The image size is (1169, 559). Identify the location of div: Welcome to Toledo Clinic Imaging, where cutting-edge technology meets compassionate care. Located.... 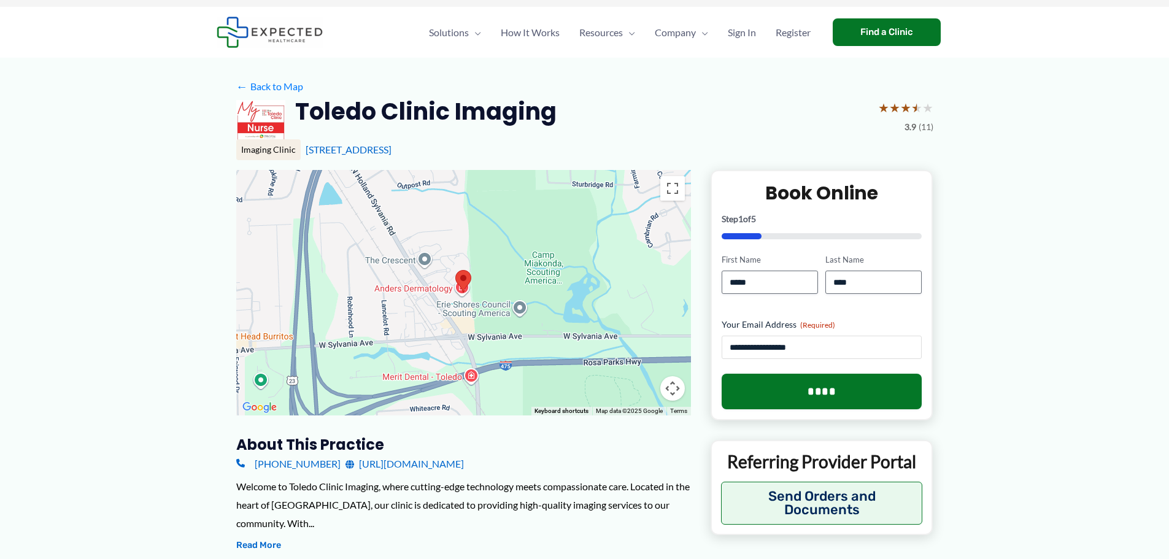
(463, 504).